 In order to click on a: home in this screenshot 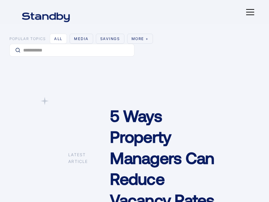, I will do `click(46, 12)`.